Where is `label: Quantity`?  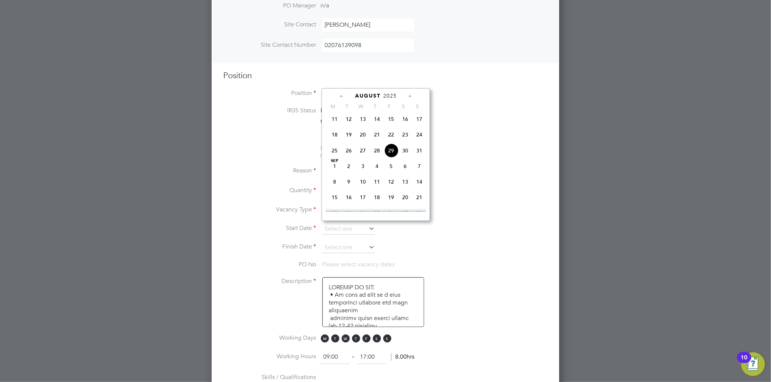
label: Quantity is located at coordinates (270, 191).